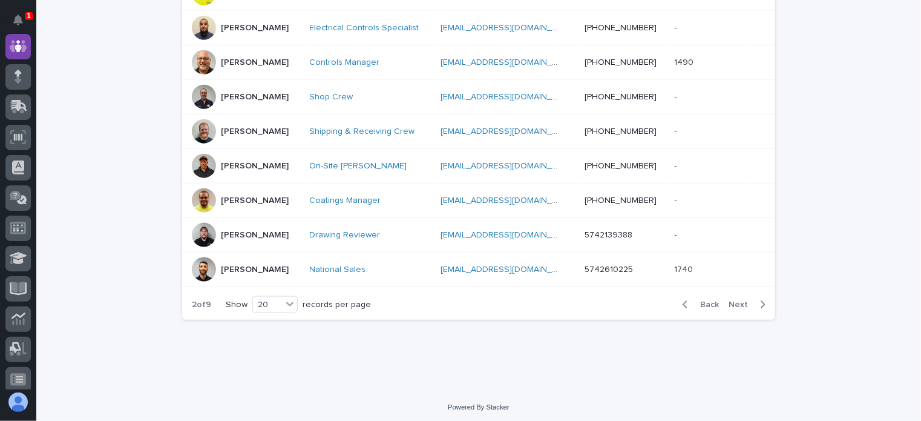 The width and height of the screenshot is (921, 421). What do you see at coordinates (742, 305) in the screenshot?
I see `span: Next` at bounding box center [742, 305].